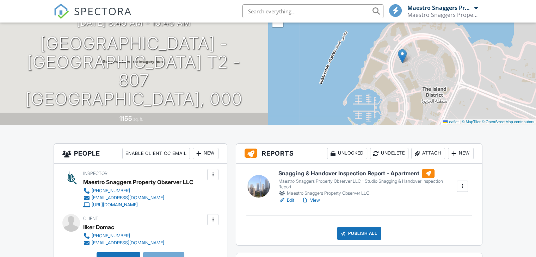 This screenshot has height=257, width=536. What do you see at coordinates (347, 154) in the screenshot?
I see `div: Unlocked` at bounding box center [347, 154].